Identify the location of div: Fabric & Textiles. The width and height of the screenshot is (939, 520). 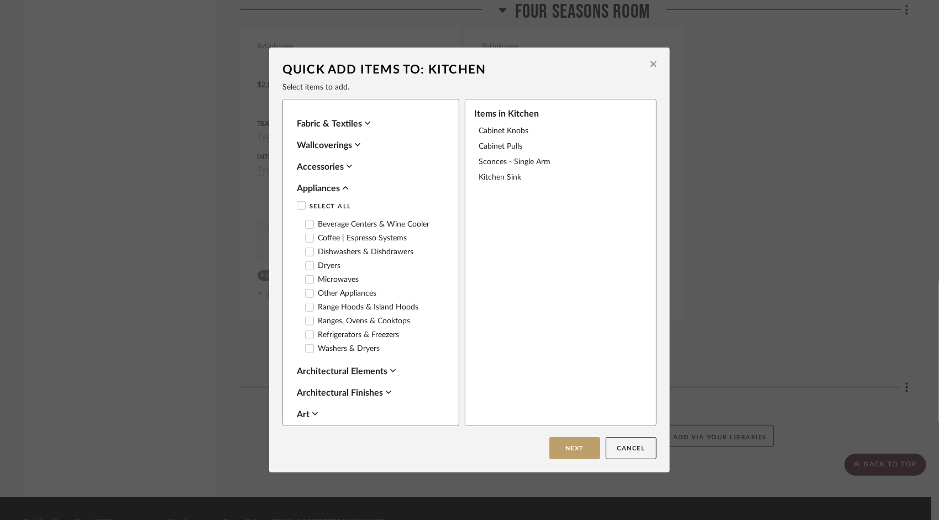
(368, 124).